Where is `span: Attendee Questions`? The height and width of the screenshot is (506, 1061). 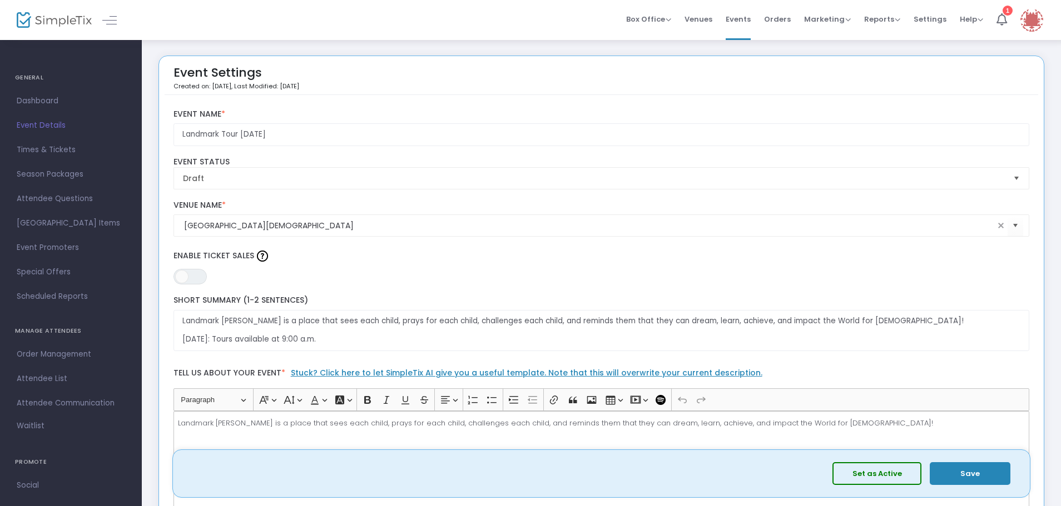 span: Attendee Questions is located at coordinates (71, 199).